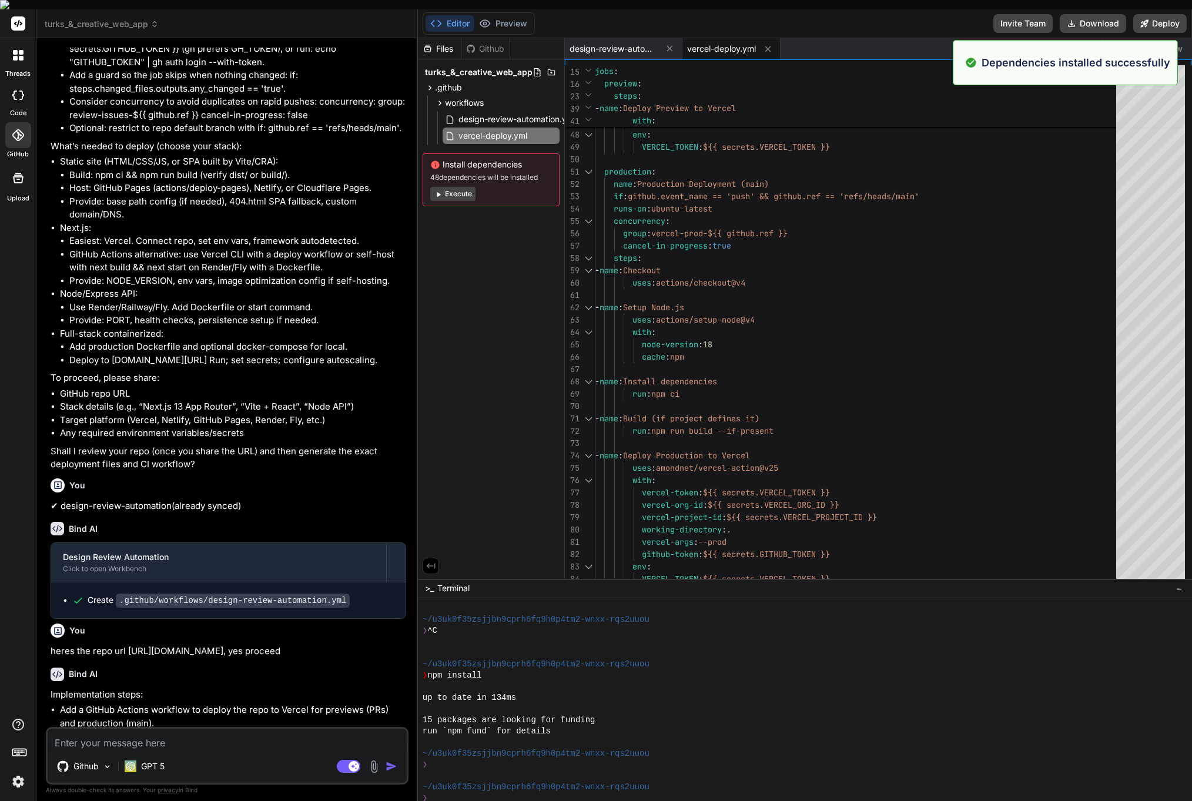  Describe the element at coordinates (233, 717) in the screenshot. I see `li: Add a GitHub Actions workflow to deploy the repo to Vercel for previews (PRs) and production (main).` at that location.